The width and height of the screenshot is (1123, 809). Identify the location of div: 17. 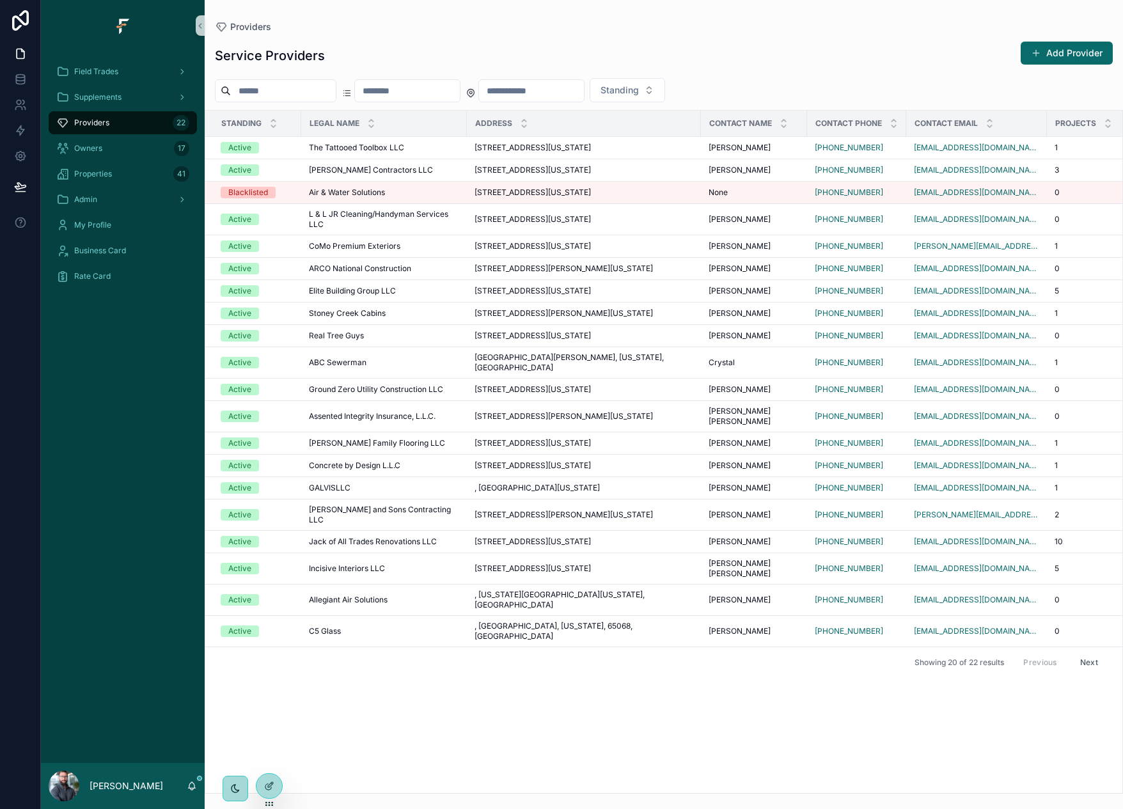
(182, 148).